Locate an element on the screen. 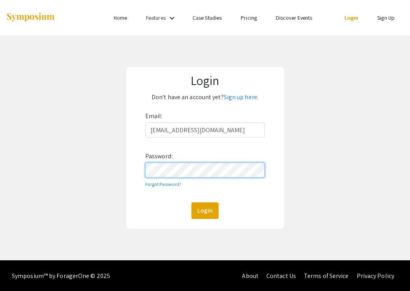 The height and width of the screenshot is (291, 410). h1: Login is located at coordinates (205, 80).